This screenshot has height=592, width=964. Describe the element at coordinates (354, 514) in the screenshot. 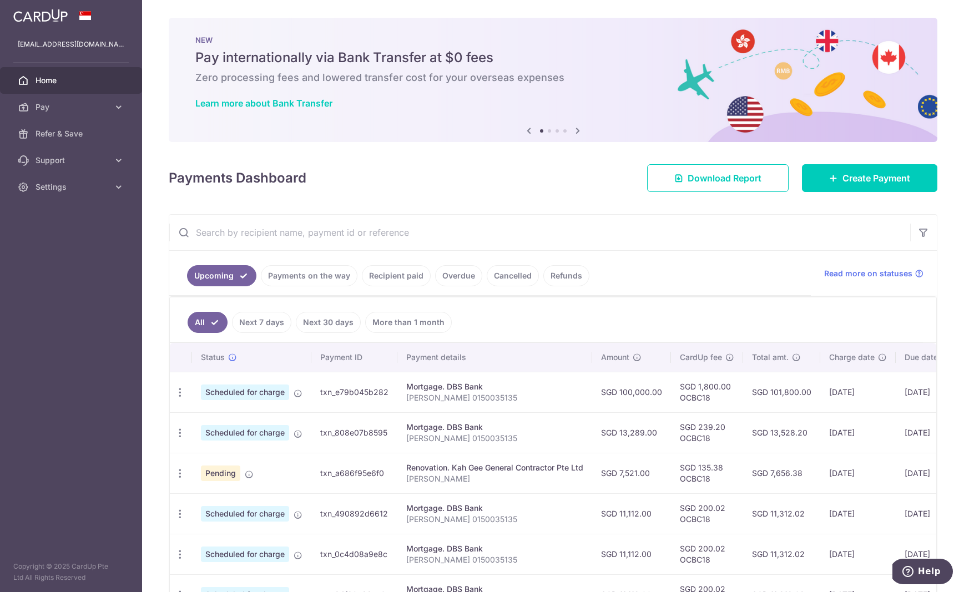

I see `td: txn_490892d6612` at that location.